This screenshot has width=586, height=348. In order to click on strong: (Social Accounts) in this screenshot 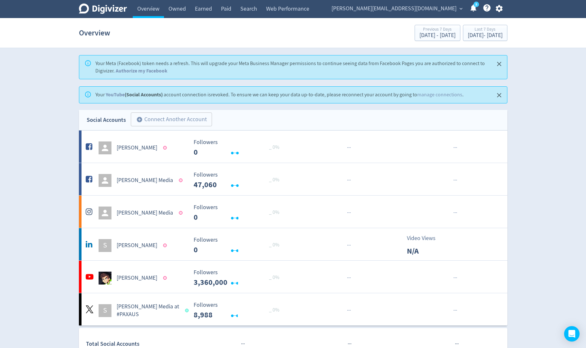, I will do `click(134, 94)`.